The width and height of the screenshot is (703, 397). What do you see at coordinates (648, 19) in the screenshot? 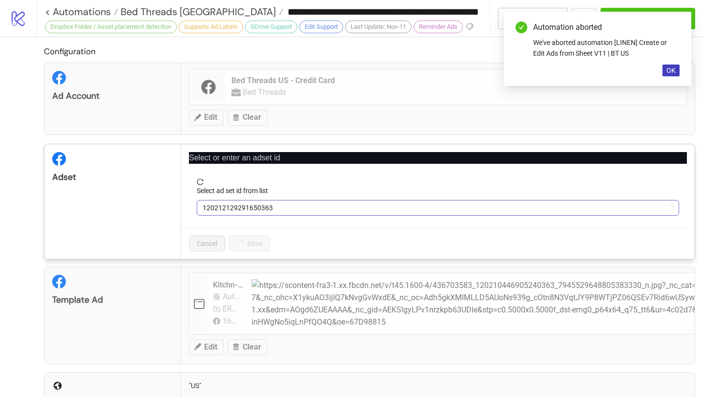
I see `button: Run Automation` at bounding box center [648, 19].